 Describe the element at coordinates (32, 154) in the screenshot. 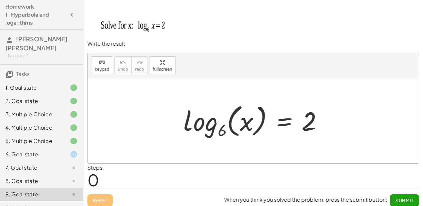

I see `div: 6. Goal state` at that location.